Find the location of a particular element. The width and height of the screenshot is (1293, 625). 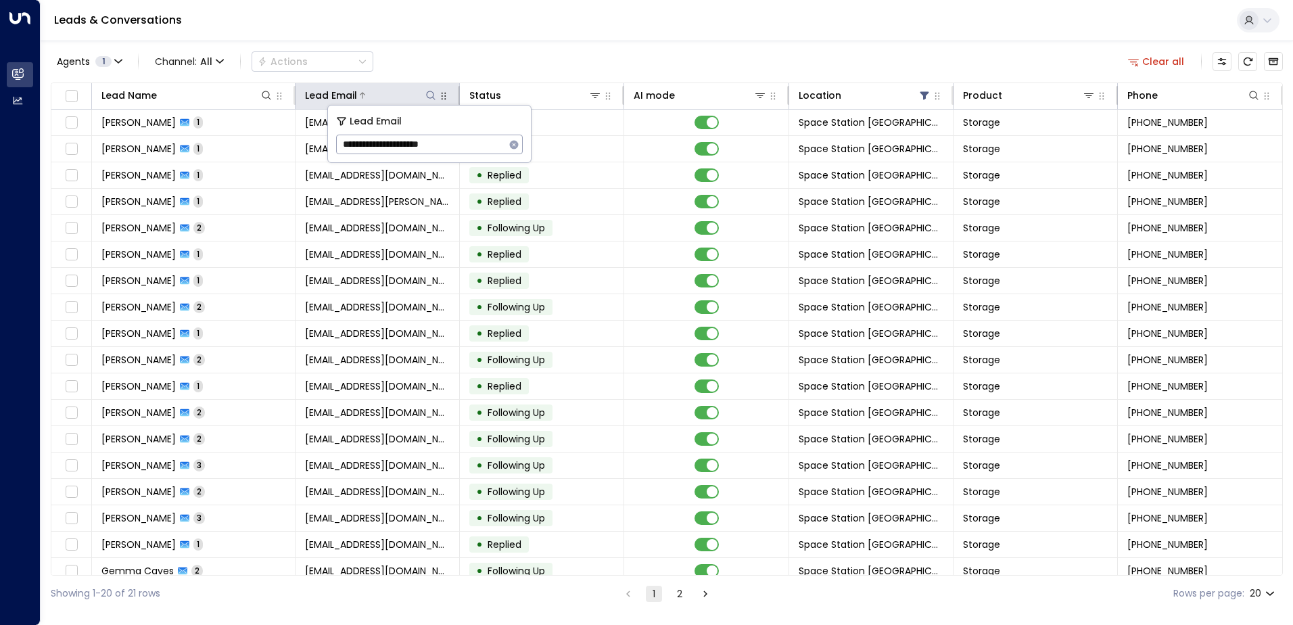

a: Leads & Conversations is located at coordinates (118, 20).